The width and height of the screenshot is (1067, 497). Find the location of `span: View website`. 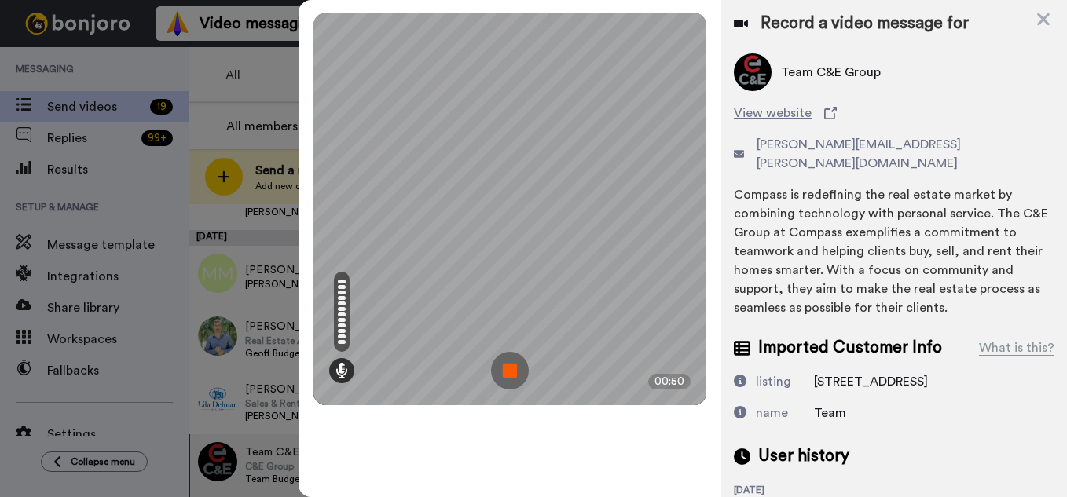

span: View website is located at coordinates (772, 113).